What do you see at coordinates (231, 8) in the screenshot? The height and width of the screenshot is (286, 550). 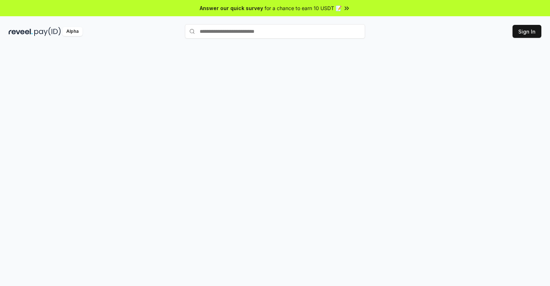 I see `span: Answer our quick survey` at bounding box center [231, 8].